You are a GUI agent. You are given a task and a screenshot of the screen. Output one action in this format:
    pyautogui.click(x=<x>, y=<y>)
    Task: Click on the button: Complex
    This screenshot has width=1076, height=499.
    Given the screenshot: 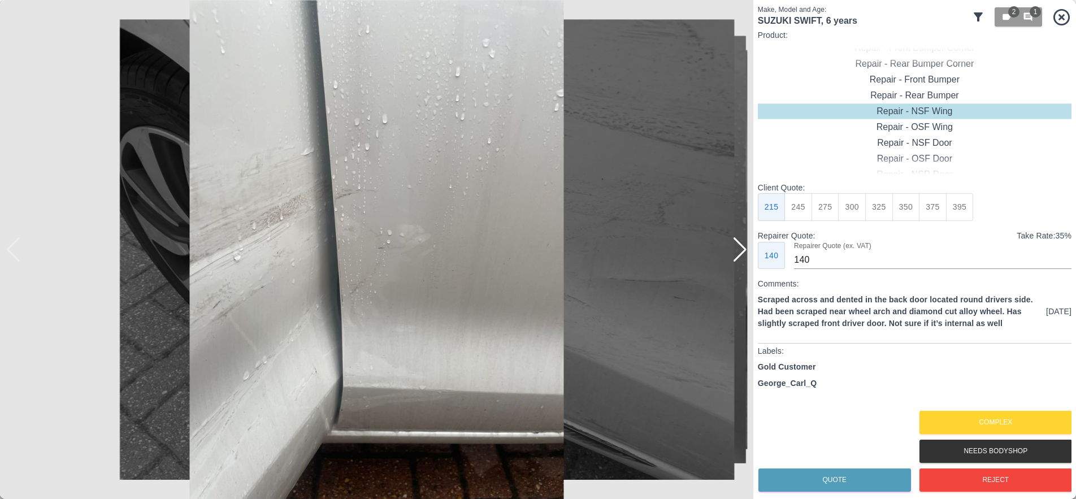 What is the action you would take?
    pyautogui.click(x=996, y=422)
    